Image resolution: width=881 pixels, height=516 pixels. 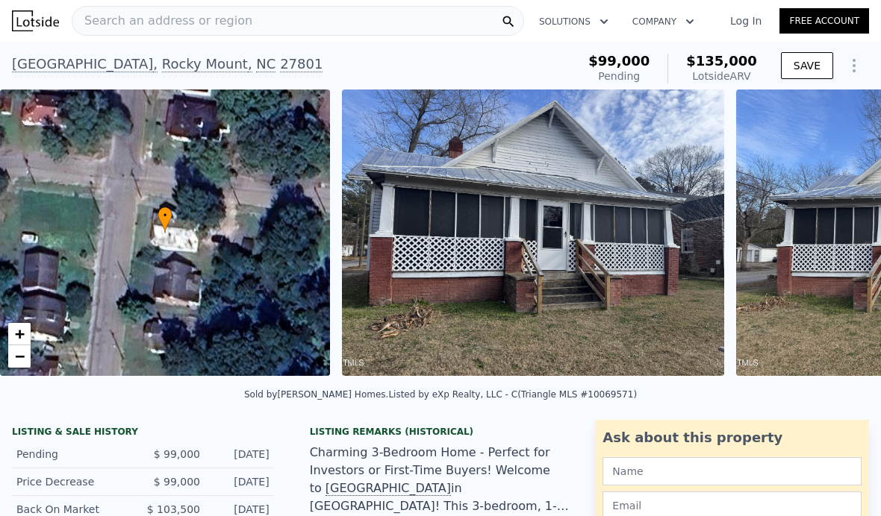 What do you see at coordinates (512, 395) in the screenshot?
I see `div: Listed by eXp Realty, LLC - C (Triangle MLS #10069571)` at bounding box center [512, 395].